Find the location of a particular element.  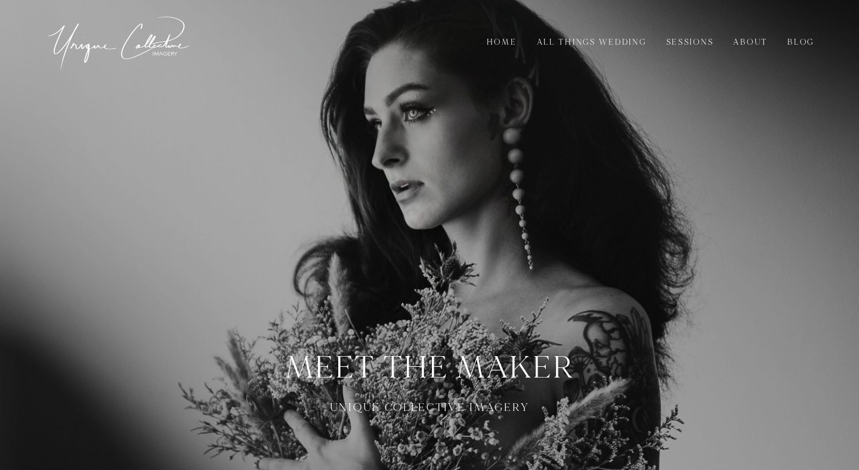

a: Sessions is located at coordinates (689, 42).